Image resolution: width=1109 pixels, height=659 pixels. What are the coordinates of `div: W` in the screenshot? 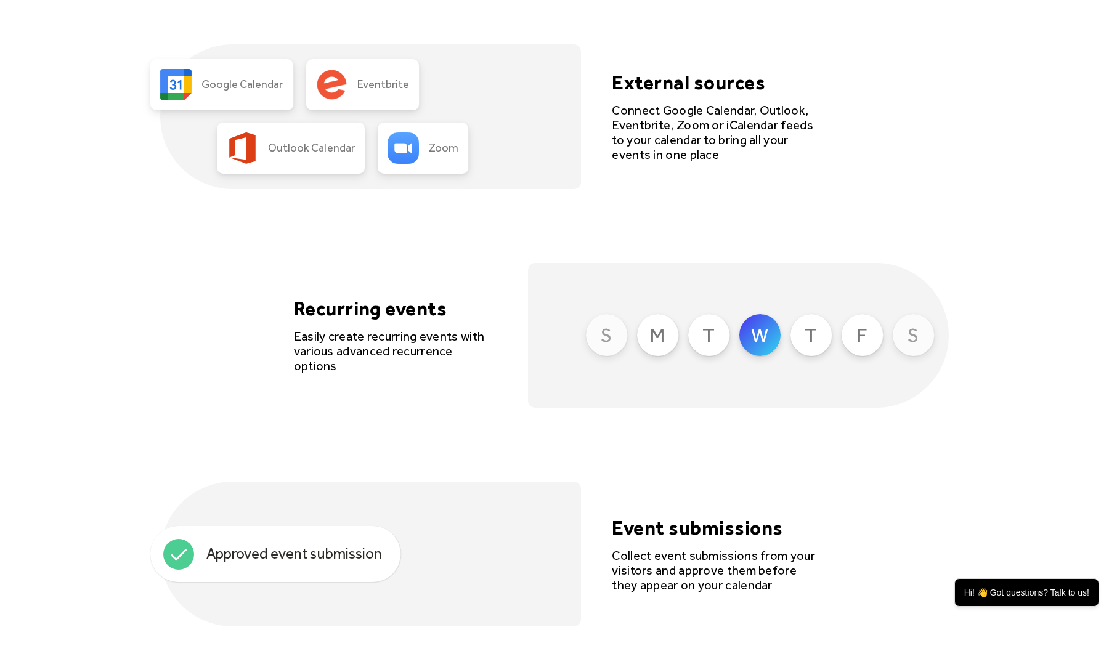 It's located at (760, 335).